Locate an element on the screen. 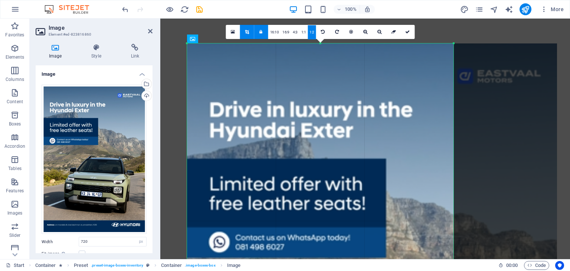 This screenshot has width=570, height=271. button: undo is located at coordinates (125, 9).